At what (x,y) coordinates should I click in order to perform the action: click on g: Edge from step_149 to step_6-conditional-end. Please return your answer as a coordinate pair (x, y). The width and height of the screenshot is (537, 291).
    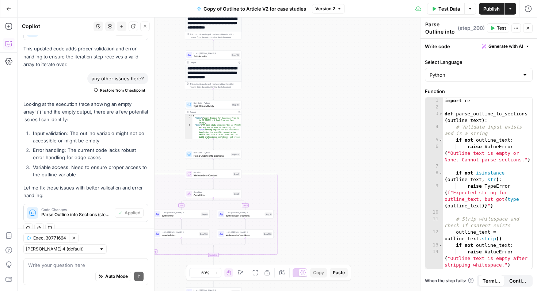
    Looking at the image, I should click on (229, 242).